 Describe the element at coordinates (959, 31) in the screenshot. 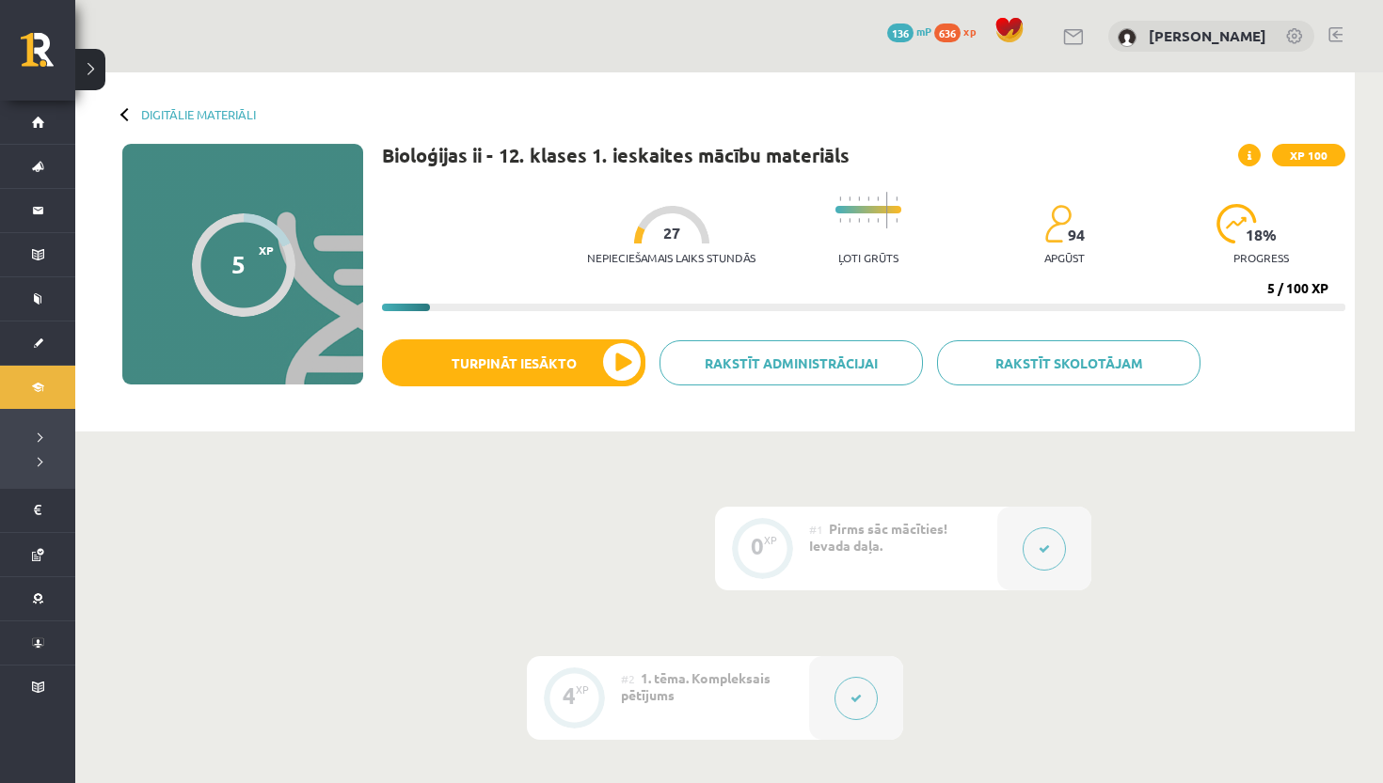

I see `a: 636 xp` at that location.